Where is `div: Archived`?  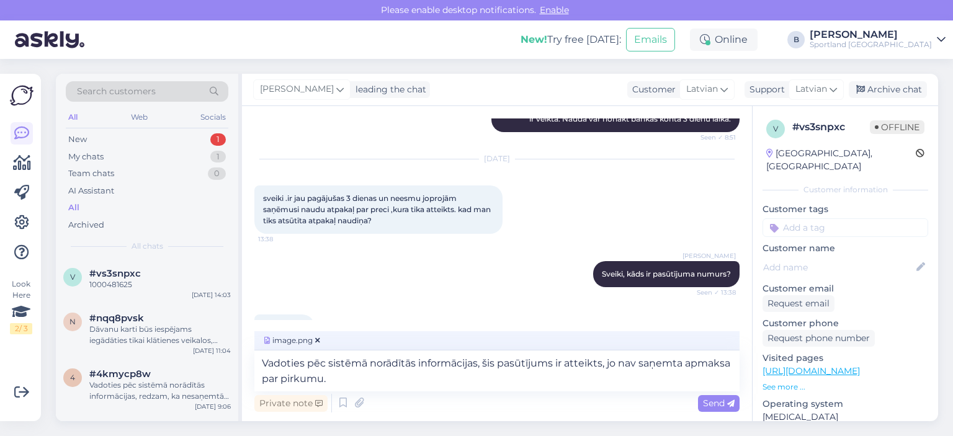 div: Archived is located at coordinates (86, 225).